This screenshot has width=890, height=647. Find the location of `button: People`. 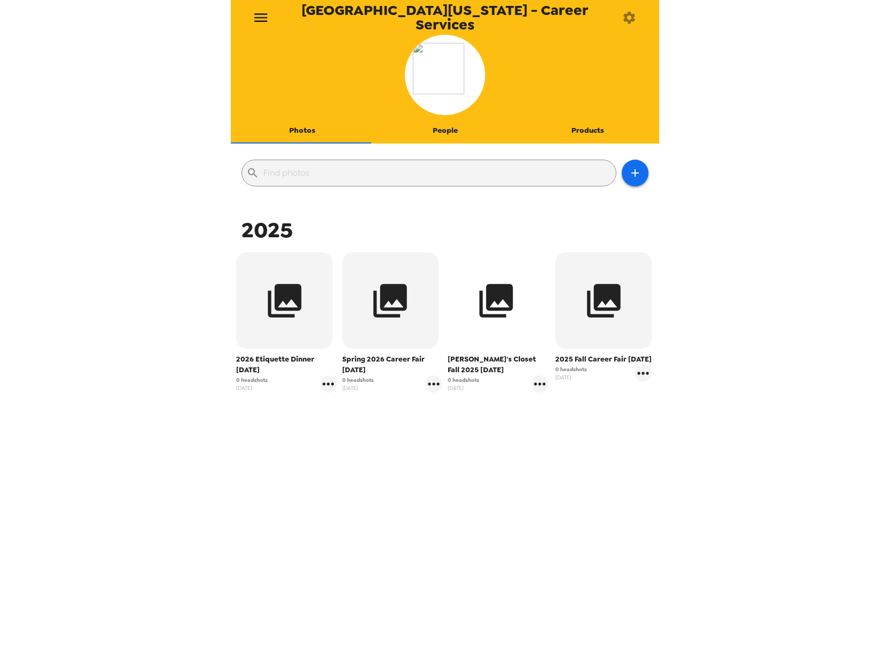

button: People is located at coordinates (445, 131).